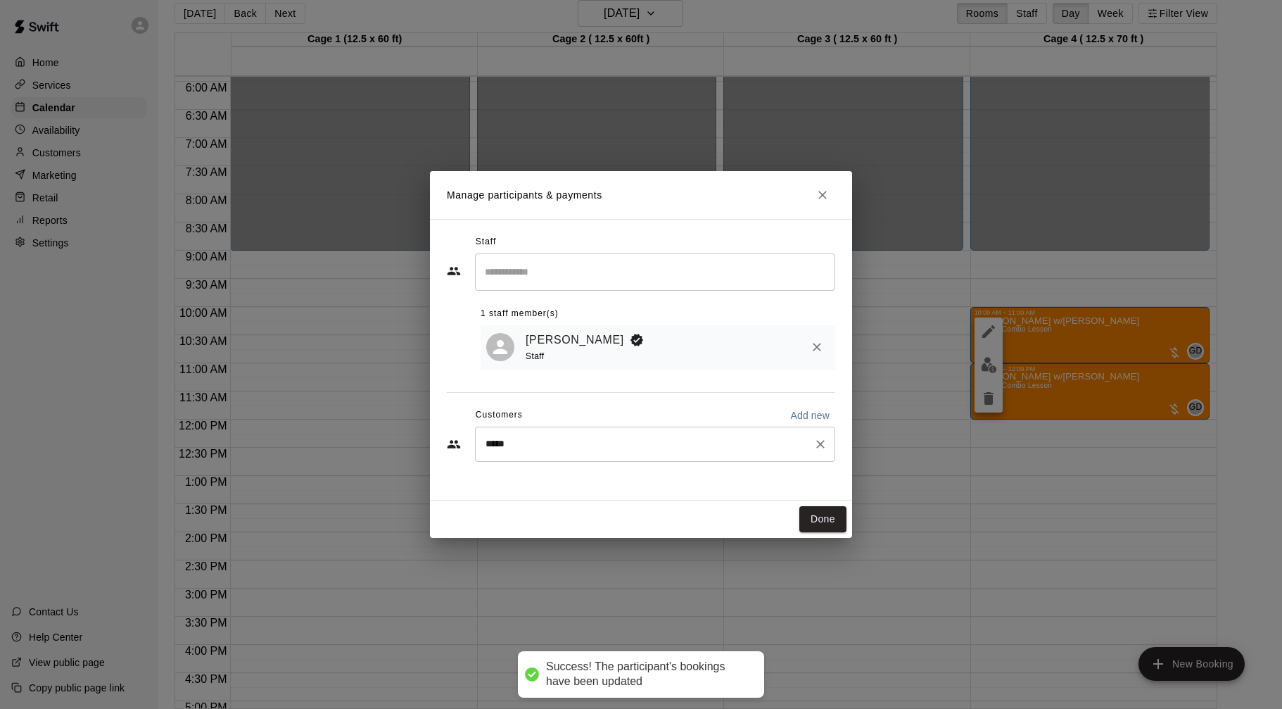 Image resolution: width=1282 pixels, height=709 pixels. I want to click on span: Customers, so click(499, 415).